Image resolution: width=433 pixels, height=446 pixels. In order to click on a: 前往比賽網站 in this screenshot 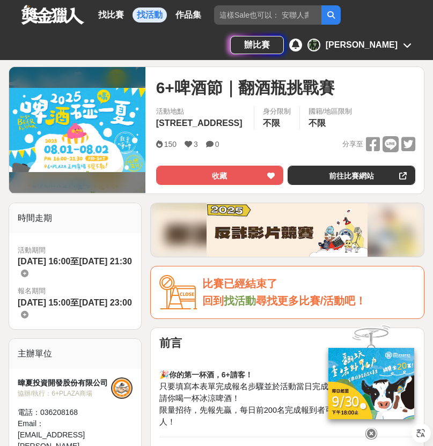, I will do `click(351, 175)`.